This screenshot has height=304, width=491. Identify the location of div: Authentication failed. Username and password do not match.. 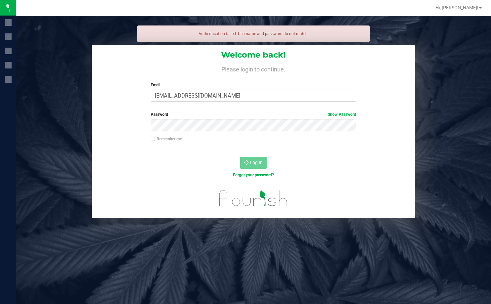
(254, 34).